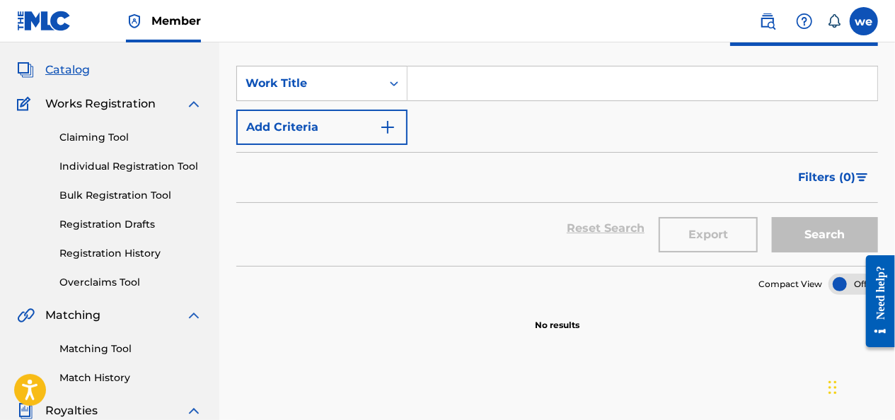 This screenshot has height=420, width=895. I want to click on img: MLC Logo, so click(44, 21).